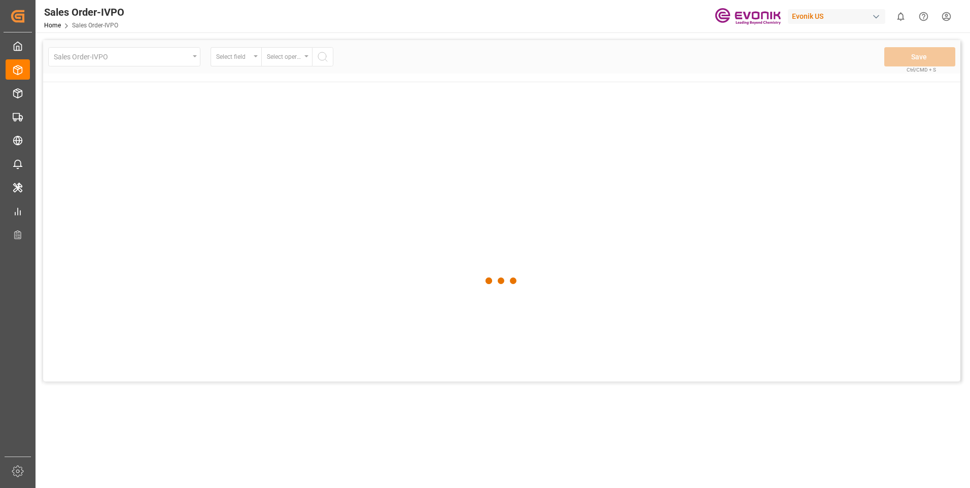 The width and height of the screenshot is (970, 488). Describe the element at coordinates (838, 16) in the screenshot. I see `button: Evonik US` at that location.